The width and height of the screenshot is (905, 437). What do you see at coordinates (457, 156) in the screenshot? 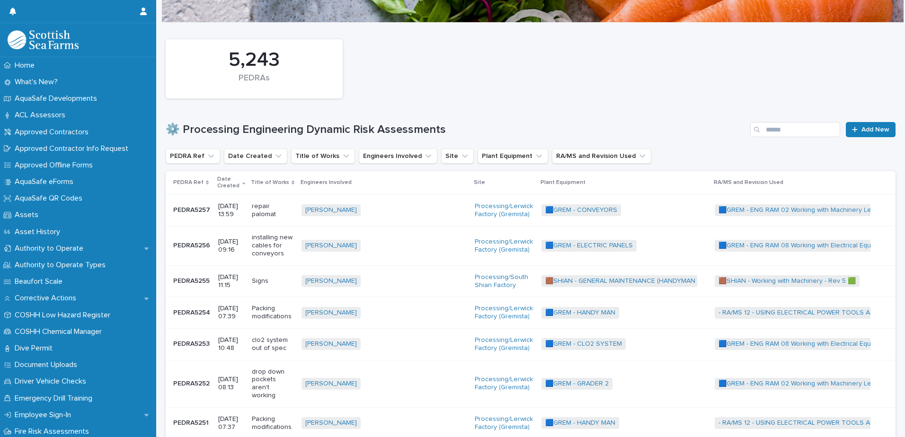
I see `button: Site` at bounding box center [457, 156].